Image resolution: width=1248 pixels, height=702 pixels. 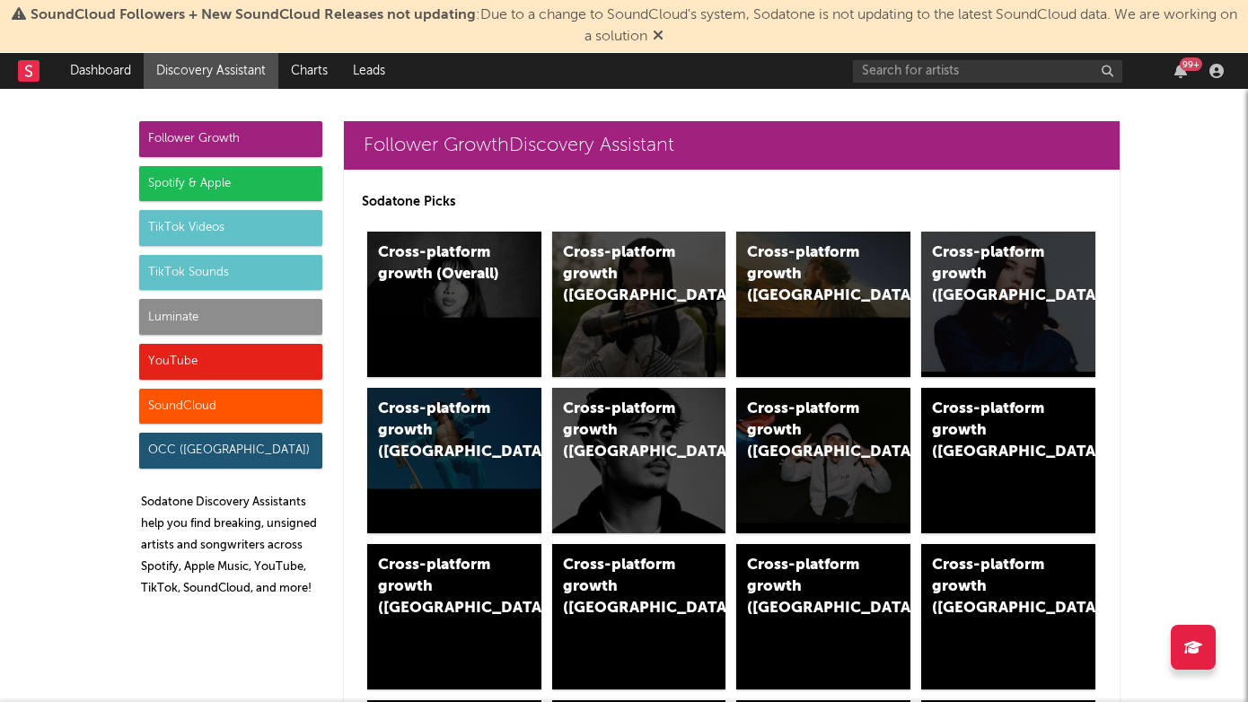 I want to click on div: TikTok Sounds, so click(x=231, y=273).